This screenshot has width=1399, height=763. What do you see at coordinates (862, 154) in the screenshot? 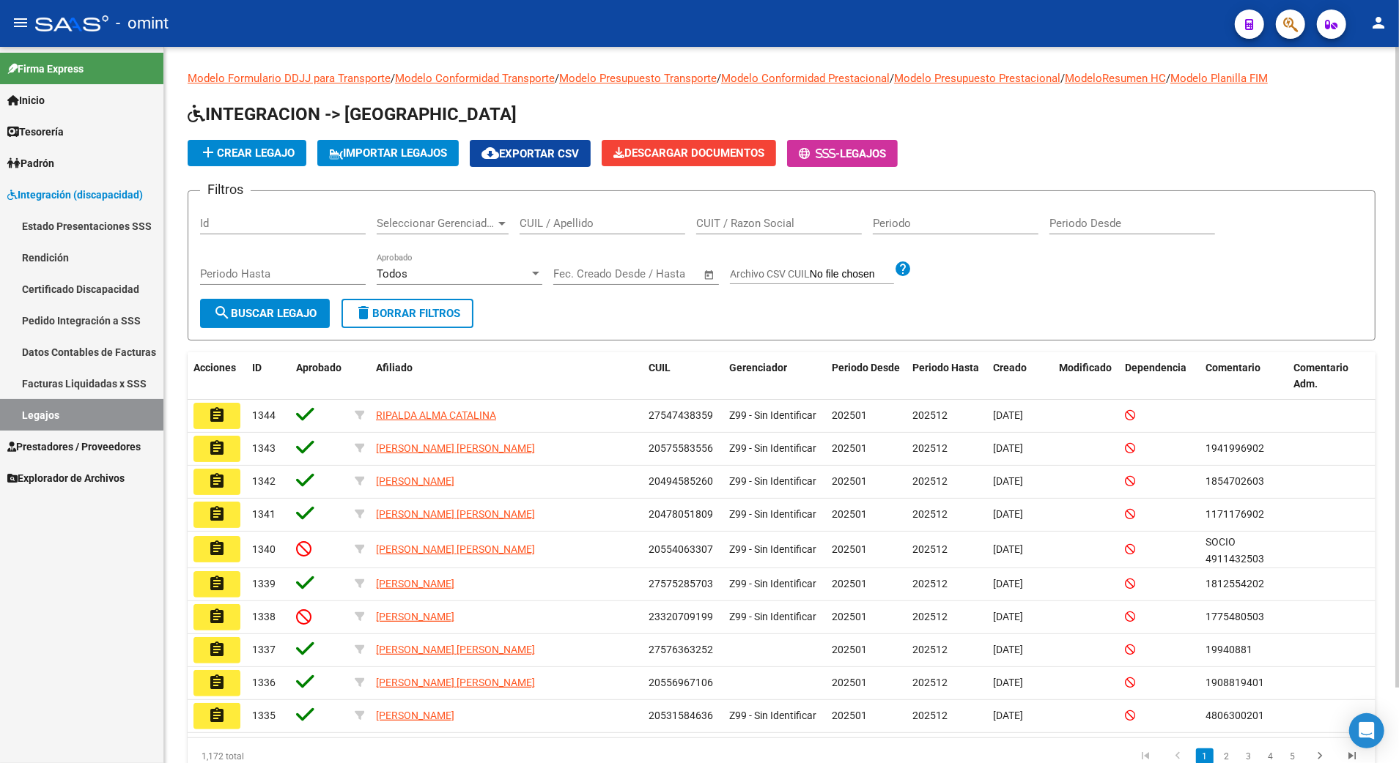
I see `span: Legajos` at bounding box center [862, 154].